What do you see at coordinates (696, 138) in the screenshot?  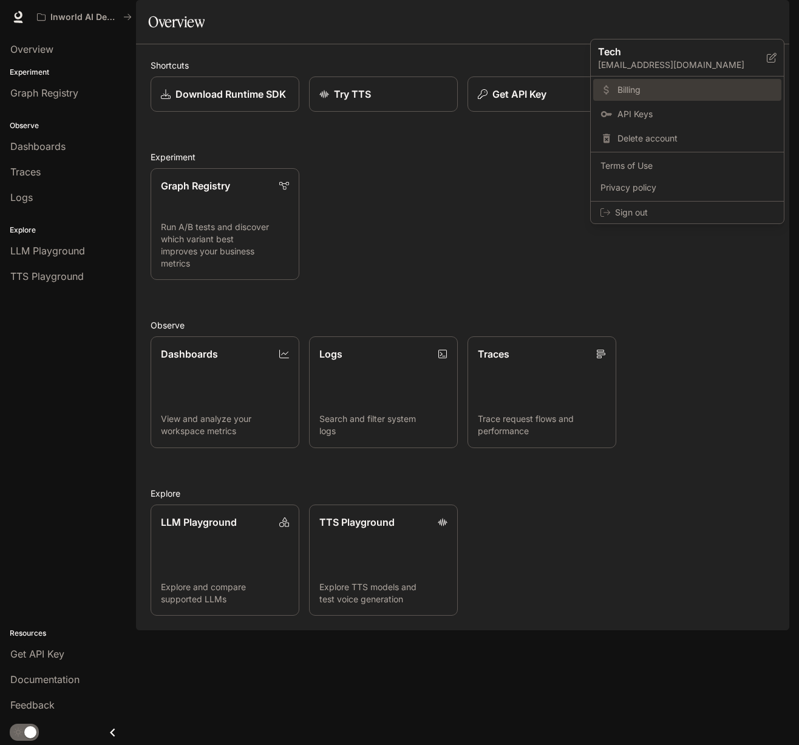 I see `span: Delete account` at bounding box center [696, 138].